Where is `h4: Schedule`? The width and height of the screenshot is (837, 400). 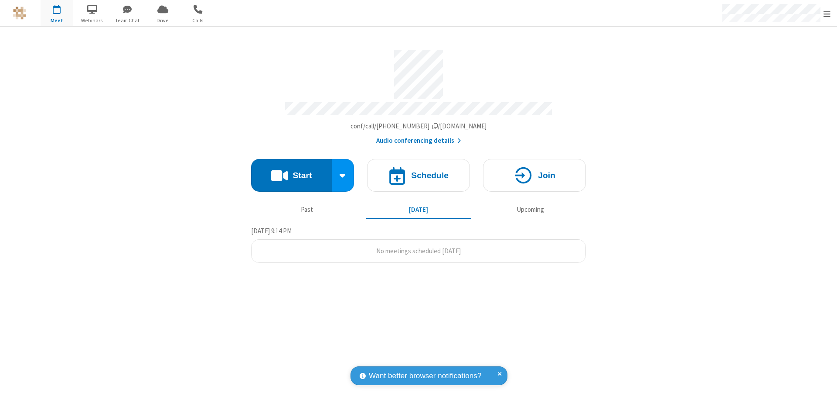
h4: Schedule is located at coordinates (430, 175).